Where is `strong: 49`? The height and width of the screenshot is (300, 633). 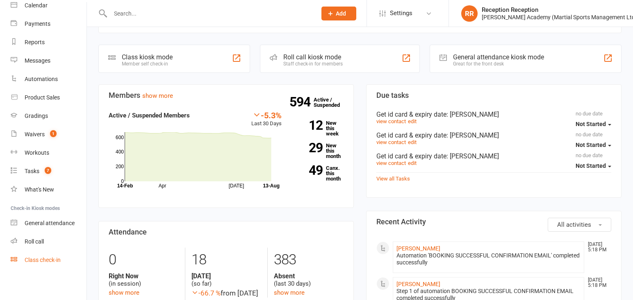 strong: 49 is located at coordinates (308, 170).